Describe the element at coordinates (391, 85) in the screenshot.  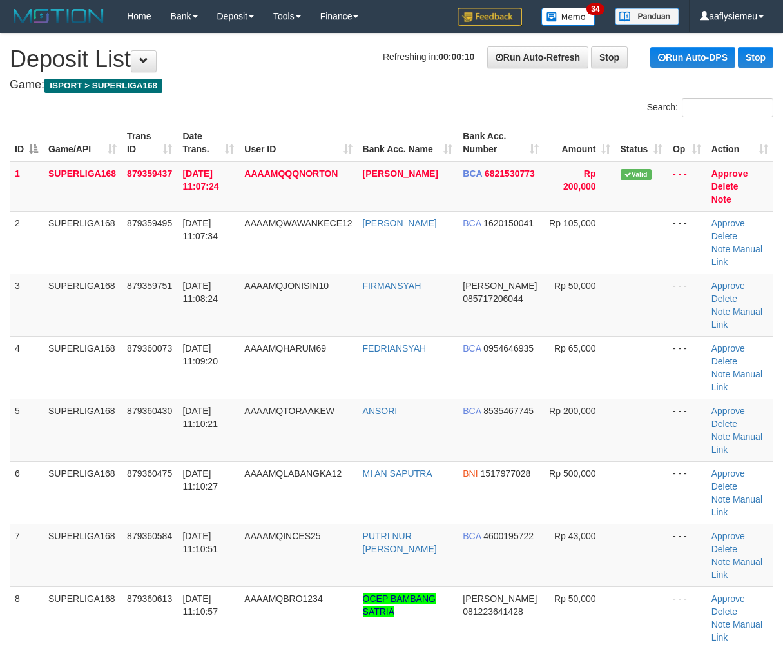
I see `h4: Game:` at that location.